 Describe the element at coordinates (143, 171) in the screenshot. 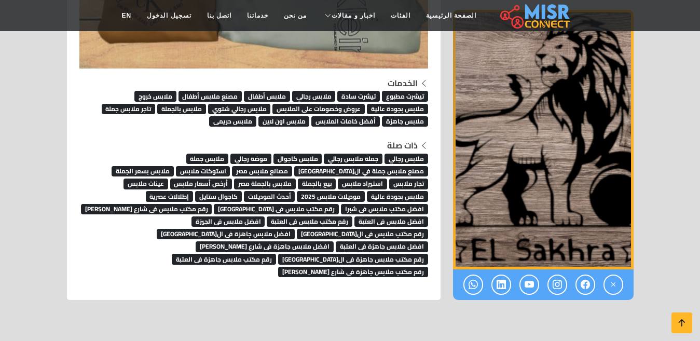

I see `span: ملابس بسعر الجملة` at that location.